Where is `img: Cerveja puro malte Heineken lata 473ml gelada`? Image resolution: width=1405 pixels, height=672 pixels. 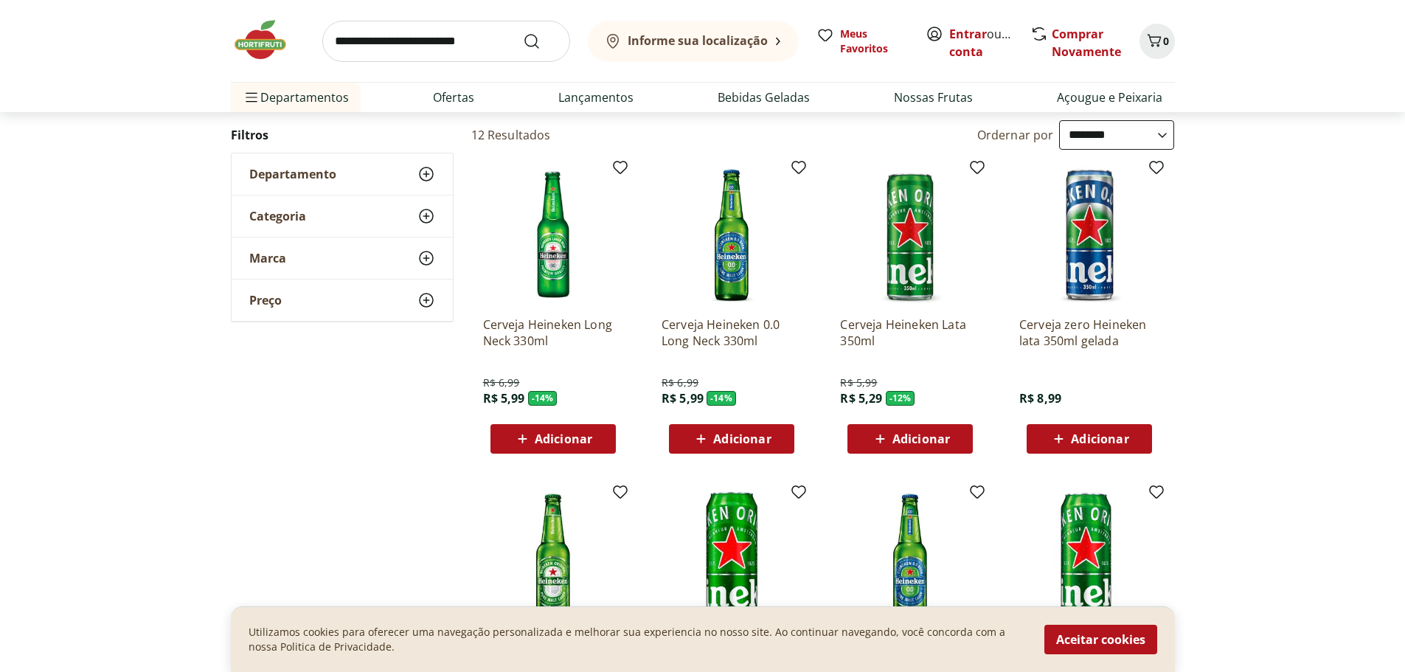 img: Cerveja puro malte Heineken lata 473ml gelada is located at coordinates (732, 559).